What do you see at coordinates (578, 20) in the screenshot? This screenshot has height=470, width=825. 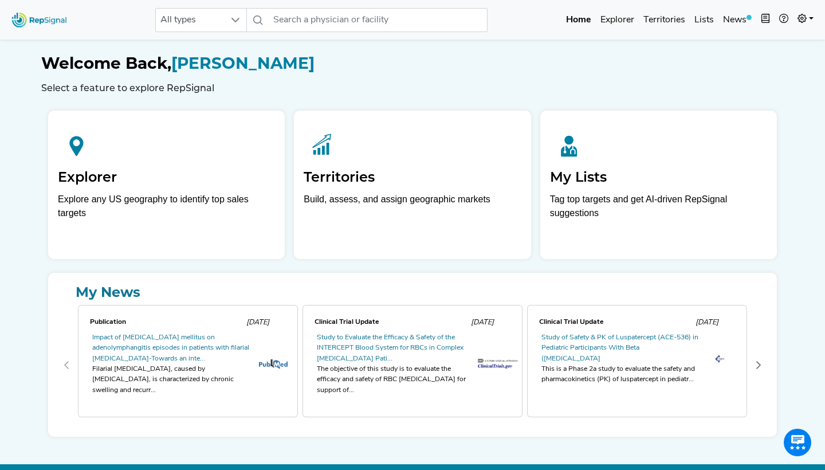 I see `a: Home` at bounding box center [578, 20].